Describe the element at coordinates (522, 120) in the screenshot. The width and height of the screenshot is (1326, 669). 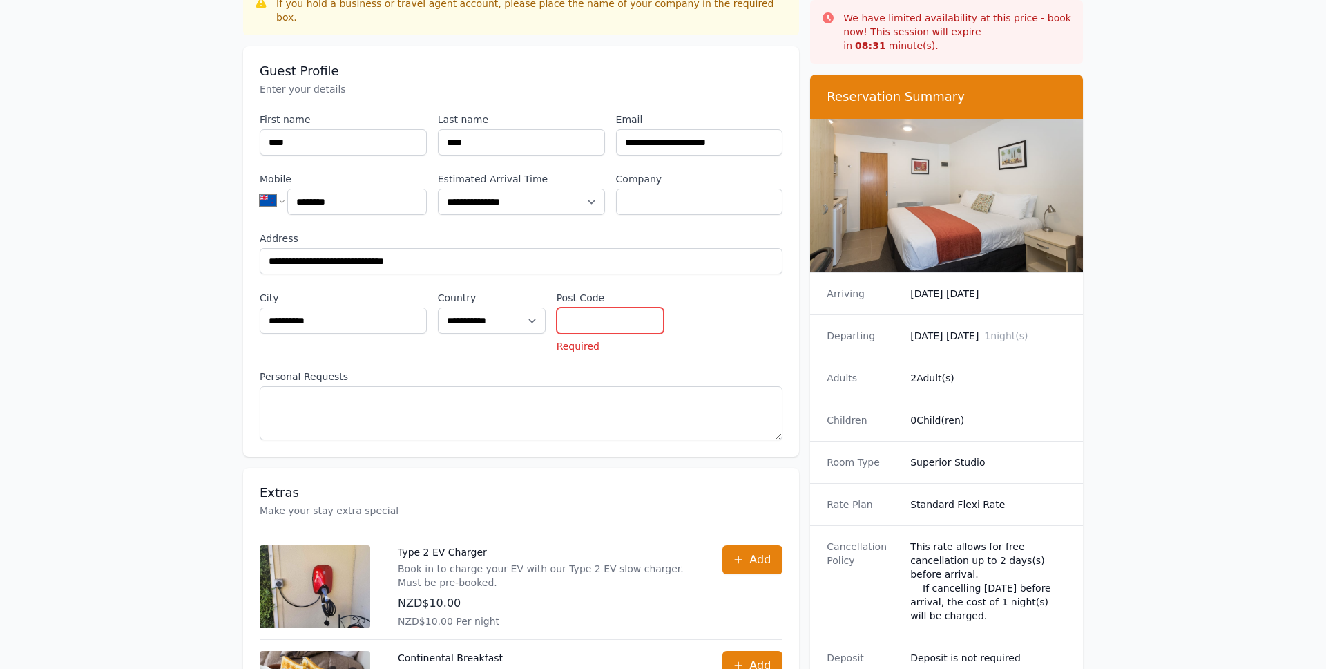
I see `label: Last name` at that location.